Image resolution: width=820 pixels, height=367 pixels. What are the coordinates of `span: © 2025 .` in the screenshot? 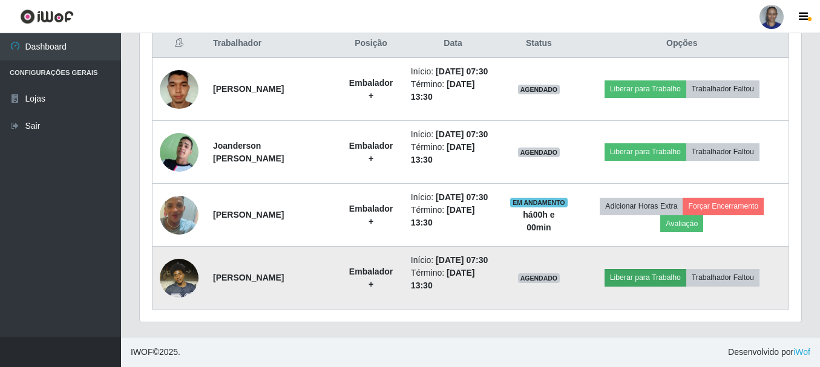 It's located at (155, 352).